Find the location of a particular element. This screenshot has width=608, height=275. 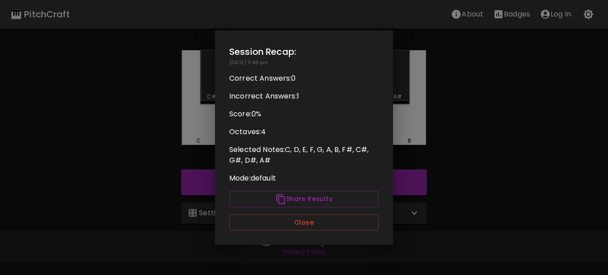

button: Close is located at coordinates (304, 222).